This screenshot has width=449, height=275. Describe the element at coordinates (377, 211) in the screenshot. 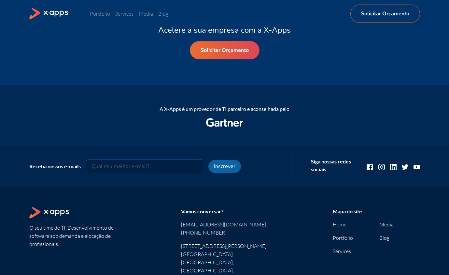

I see `div: Mapa do site` at that location.